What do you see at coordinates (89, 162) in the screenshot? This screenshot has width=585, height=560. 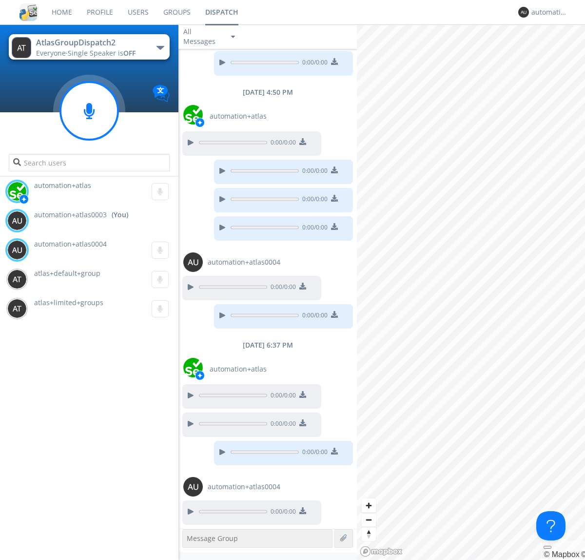 I see `input: Search users` at bounding box center [89, 162].